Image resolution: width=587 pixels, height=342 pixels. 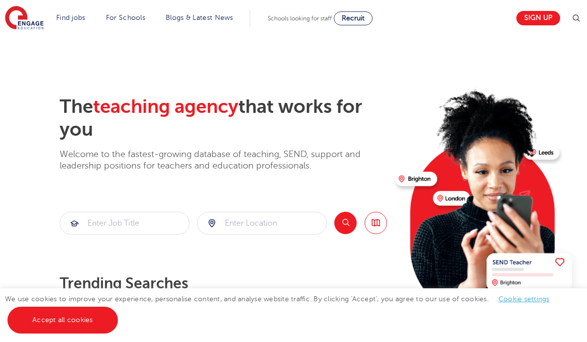 What do you see at coordinates (353, 18) in the screenshot?
I see `span: Recruit` at bounding box center [353, 18].